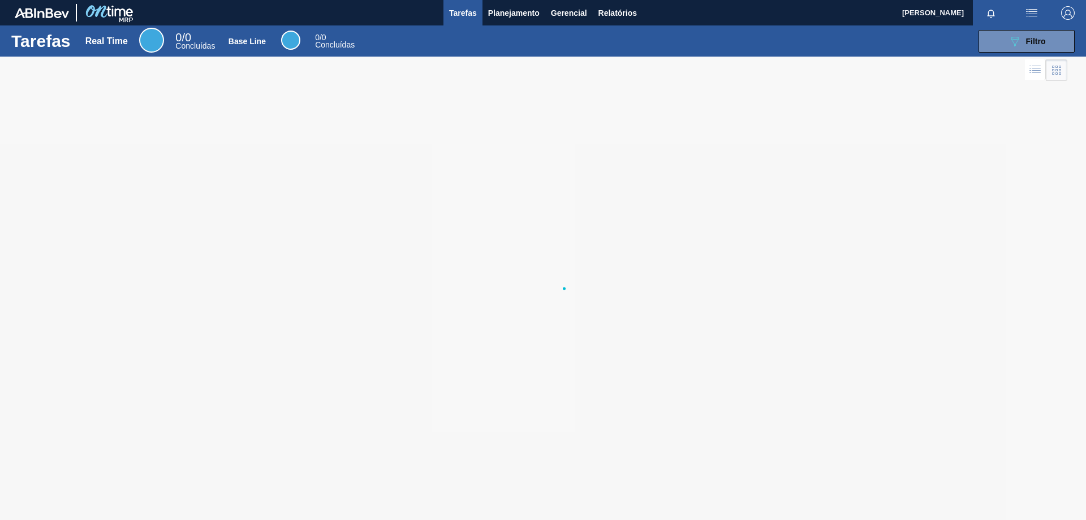 This screenshot has width=1086, height=520. What do you see at coordinates (41, 41) in the screenshot?
I see `h1: Tarefas` at bounding box center [41, 41].